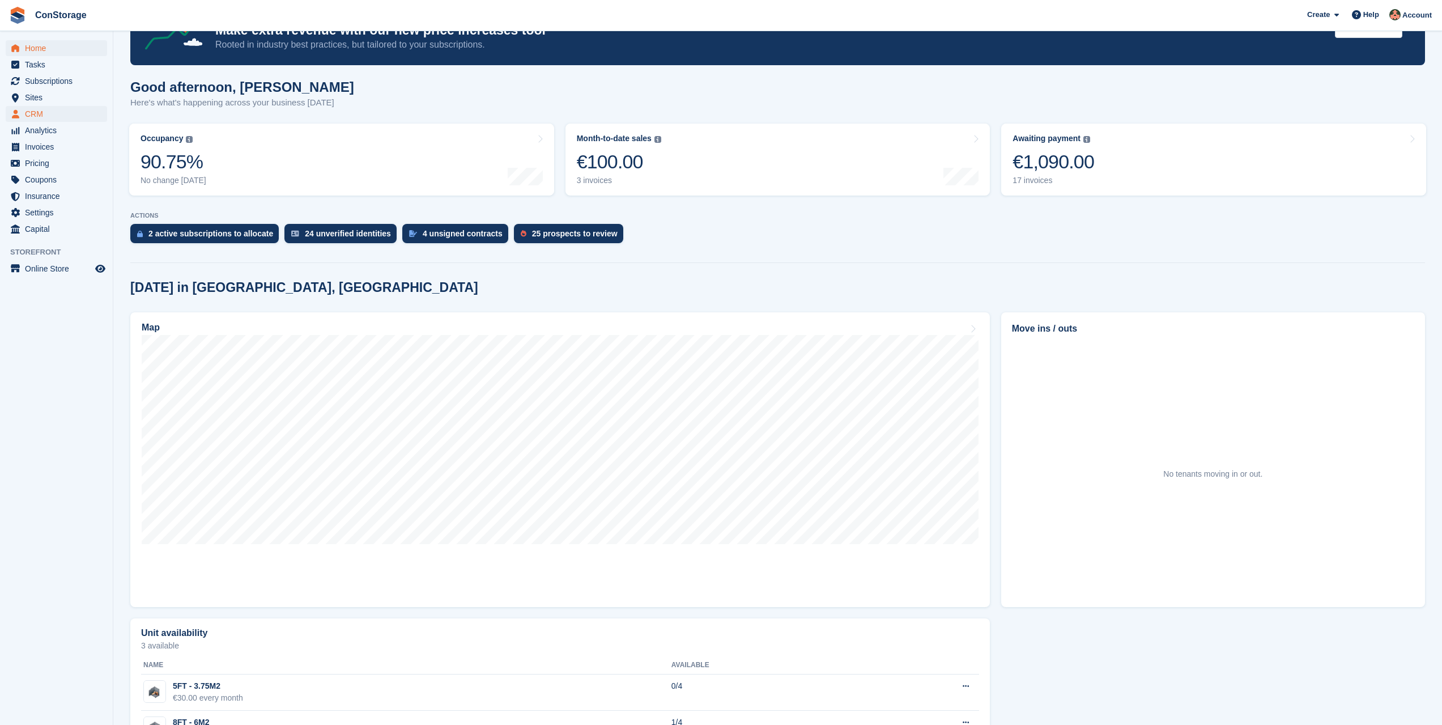 The image size is (1442, 725). What do you see at coordinates (771, 45) in the screenshot?
I see `p: Rooted in industry best practices, but tailored to your subscriptions.` at bounding box center [771, 45].